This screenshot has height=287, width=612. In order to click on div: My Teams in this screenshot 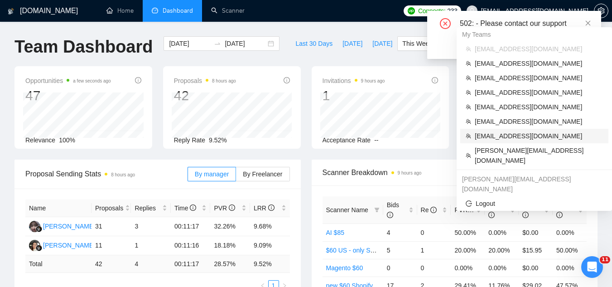, I will do `click(534, 34)`.